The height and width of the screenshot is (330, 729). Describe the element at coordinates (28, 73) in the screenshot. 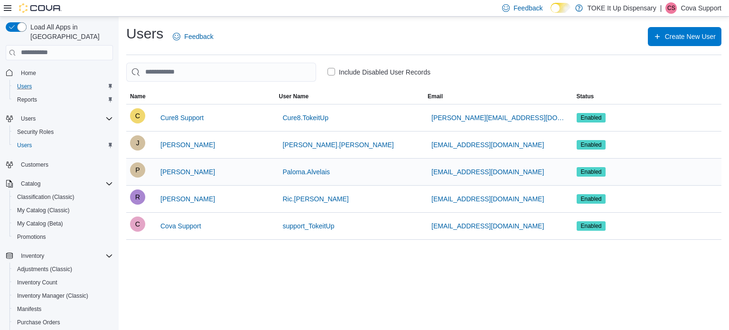

I see `a: Home` at that location.